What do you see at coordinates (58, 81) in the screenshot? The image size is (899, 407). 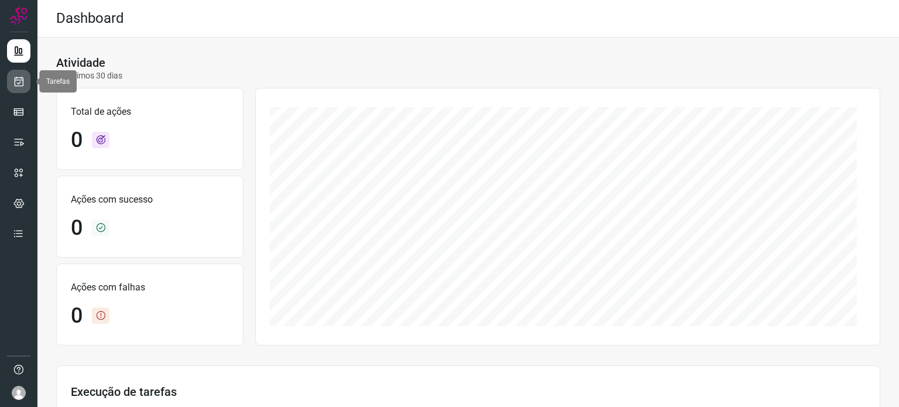 I see `span: Tarefas` at bounding box center [58, 81].